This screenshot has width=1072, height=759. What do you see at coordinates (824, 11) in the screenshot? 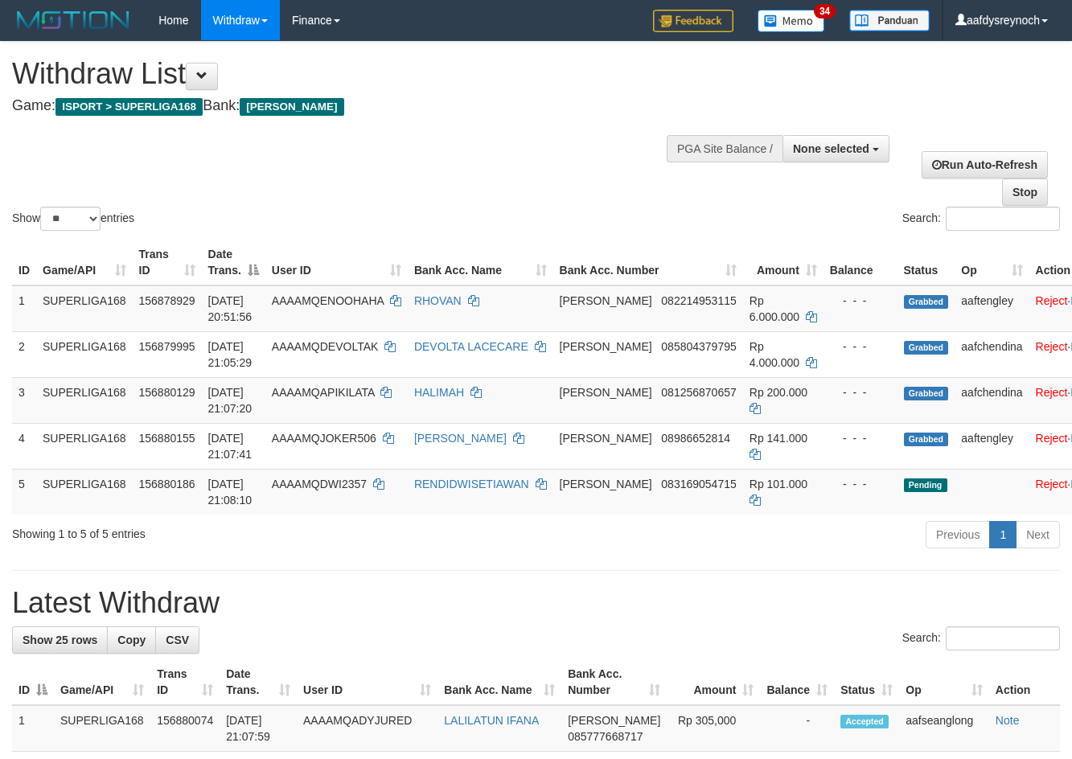
I see `span: 34` at bounding box center [824, 11].